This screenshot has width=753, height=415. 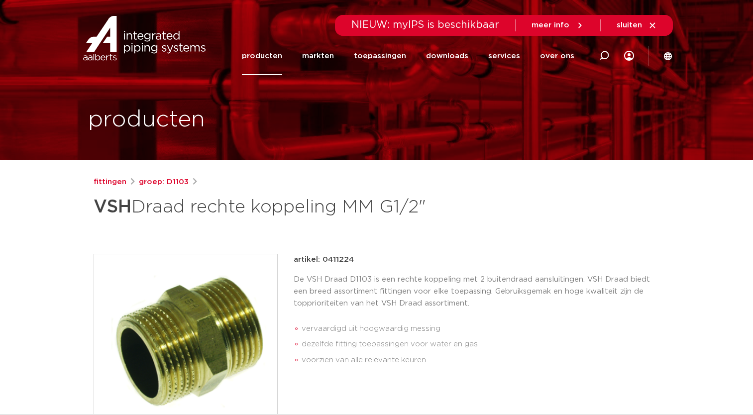 I want to click on a: fittingen, so click(x=110, y=182).